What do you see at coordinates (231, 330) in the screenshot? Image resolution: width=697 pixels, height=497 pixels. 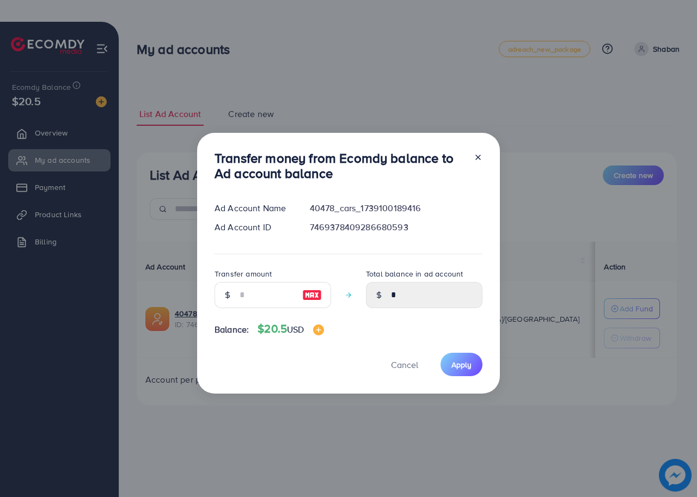 I see `span: Balance:` at bounding box center [231, 330].